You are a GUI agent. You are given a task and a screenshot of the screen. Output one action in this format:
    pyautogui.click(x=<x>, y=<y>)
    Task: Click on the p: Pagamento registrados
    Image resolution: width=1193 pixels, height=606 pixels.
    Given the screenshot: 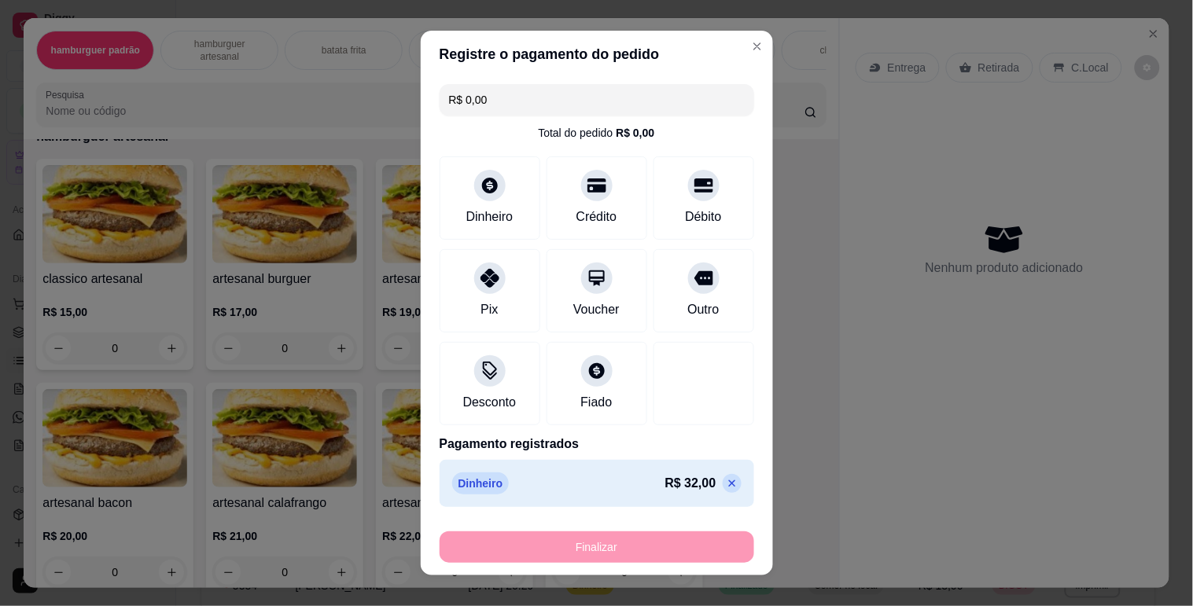 What is the action you would take?
    pyautogui.click(x=597, y=444)
    